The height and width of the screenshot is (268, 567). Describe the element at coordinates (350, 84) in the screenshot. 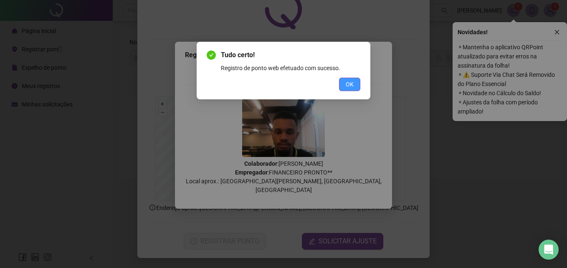

I see `span: OK` at that location.